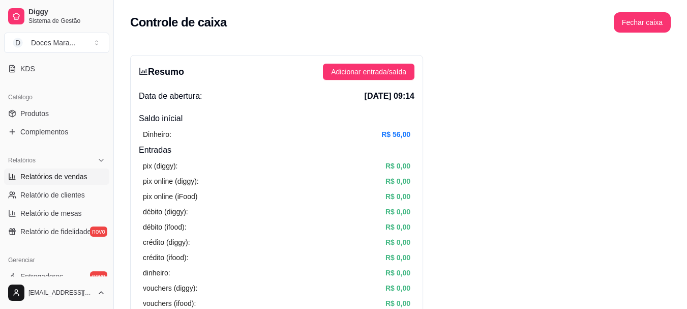 The width and height of the screenshot is (687, 309). What do you see at coordinates (56, 132) in the screenshot?
I see `a: Complementos` at bounding box center [56, 132].